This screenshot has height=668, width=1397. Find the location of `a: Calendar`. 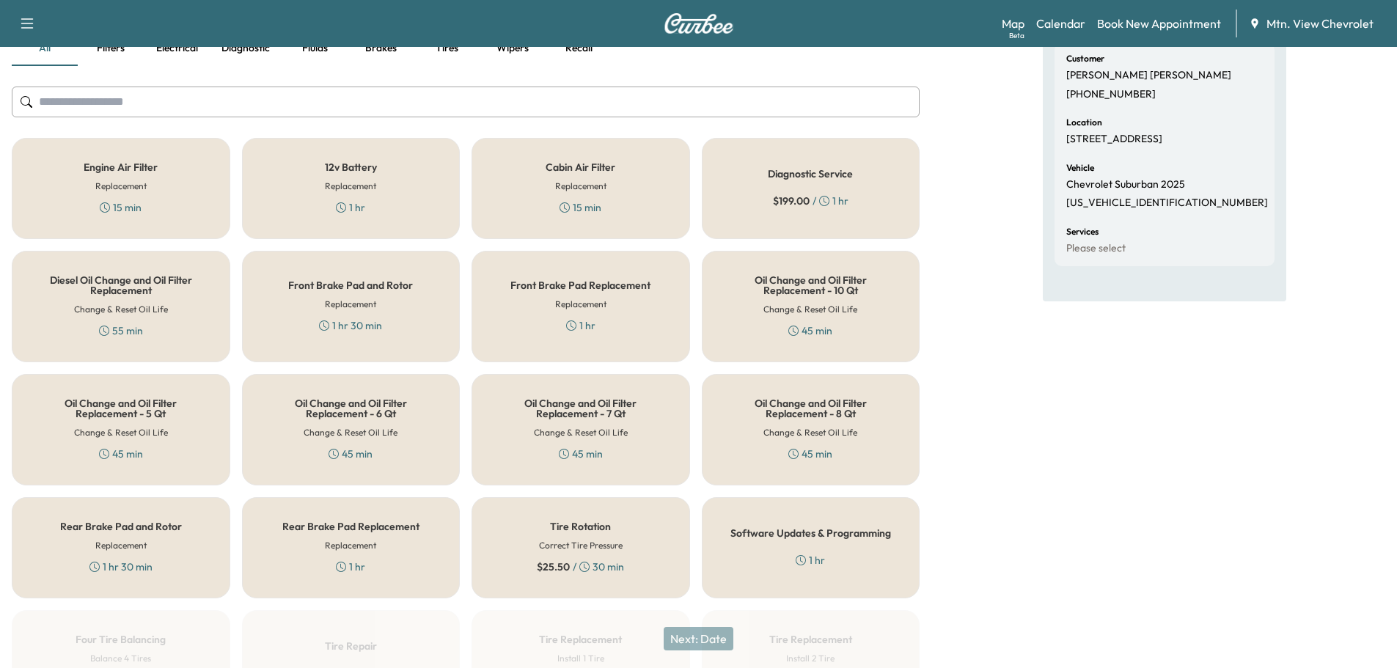

a: Calendar is located at coordinates (1060, 23).